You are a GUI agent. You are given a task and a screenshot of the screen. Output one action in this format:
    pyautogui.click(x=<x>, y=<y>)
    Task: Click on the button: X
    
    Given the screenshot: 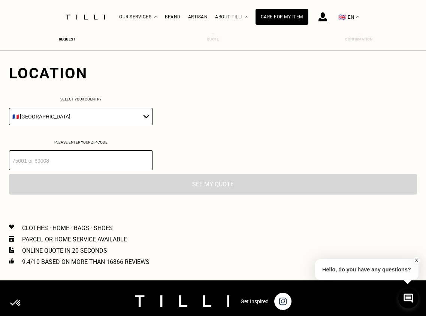 What is the action you would take?
    pyautogui.click(x=417, y=260)
    